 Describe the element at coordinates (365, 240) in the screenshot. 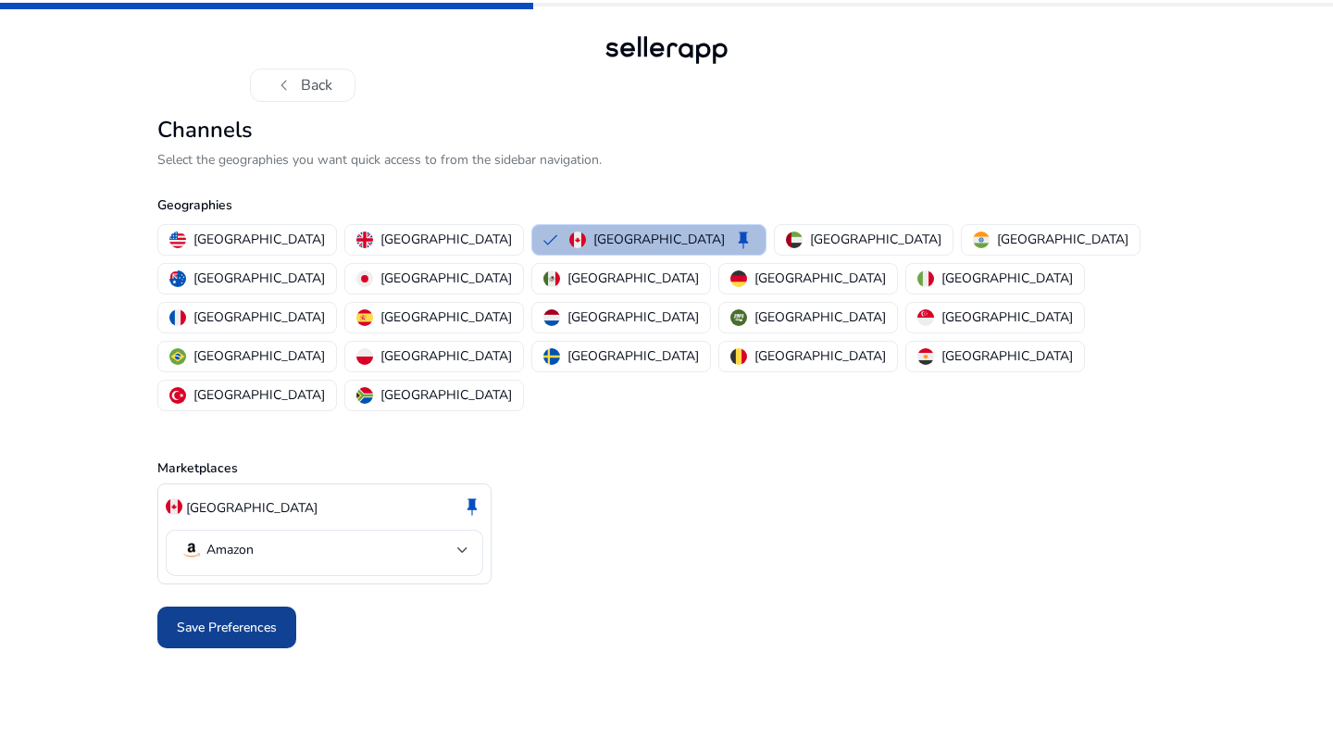

I see `img: uk.svg` at that location.